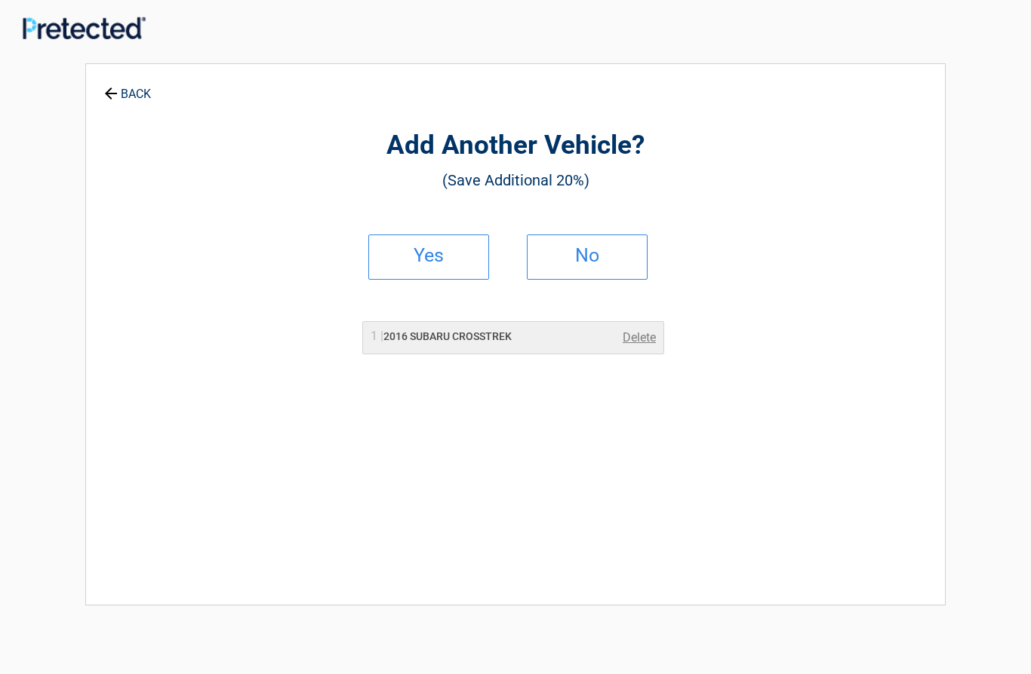 Image resolution: width=1031 pixels, height=674 pixels. Describe the element at coordinates (515, 180) in the screenshot. I see `h3: (Save Additional 20%)` at that location.